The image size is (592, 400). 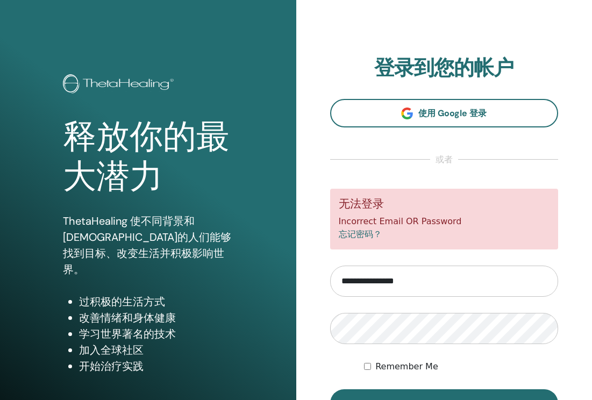 What do you see at coordinates (444, 113) in the screenshot?
I see `a: 使用 Google 登录` at bounding box center [444, 113].